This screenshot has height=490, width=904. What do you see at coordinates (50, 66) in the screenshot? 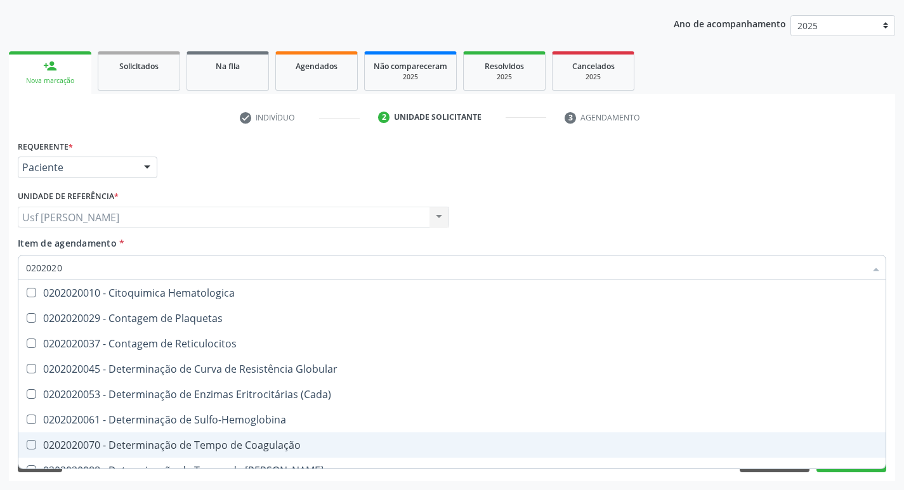
I see `div: person_add` at bounding box center [50, 66].